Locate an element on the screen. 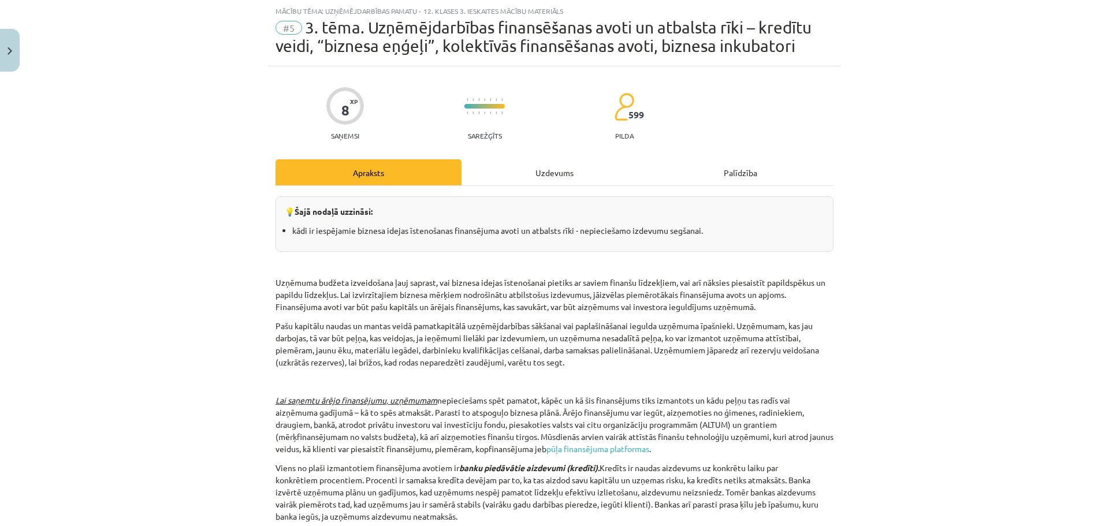 The width and height of the screenshot is (1109, 526). img: icon-close-lesson-0947bae3869378f0d4975bcd49f059093ad1ed9edebbc8119c70593378902aed.svg is located at coordinates (10, 51).